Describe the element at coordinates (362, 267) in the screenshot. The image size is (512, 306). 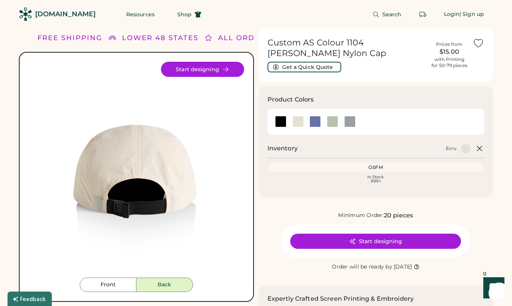
I see `div: Order will be ready by` at that location.